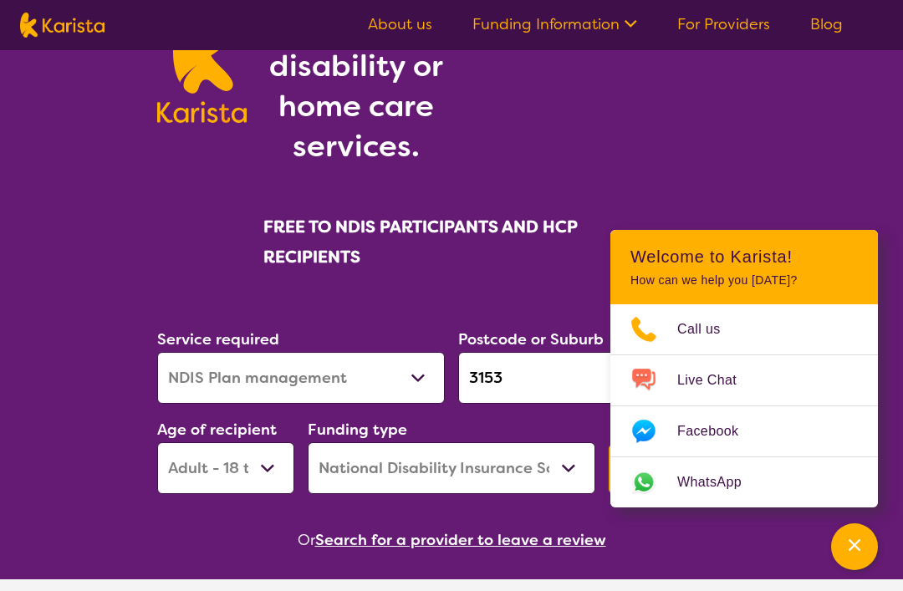 This screenshot has width=903, height=591. Describe the element at coordinates (744, 257) in the screenshot. I see `h2: Welcome to Karista!` at that location.